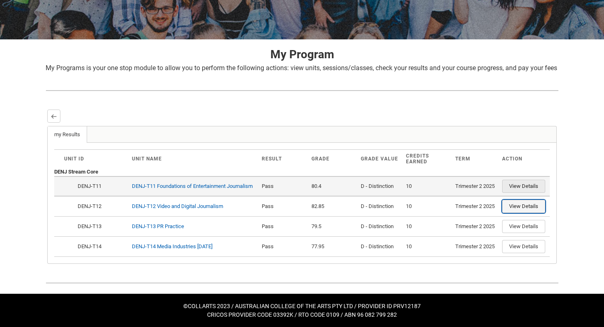  What do you see at coordinates (302, 54) in the screenshot?
I see `strong: My Program` at bounding box center [302, 54].